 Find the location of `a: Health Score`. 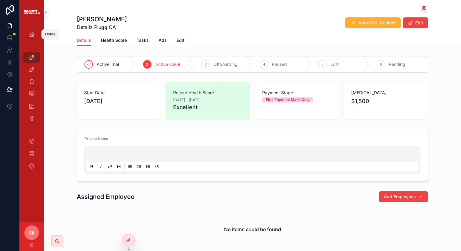

a: Health Score is located at coordinates (114, 41).